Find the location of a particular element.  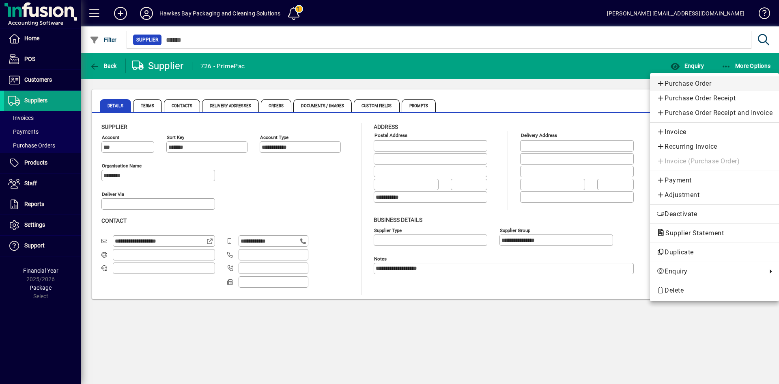

span: Enquiry is located at coordinates (710, 271).